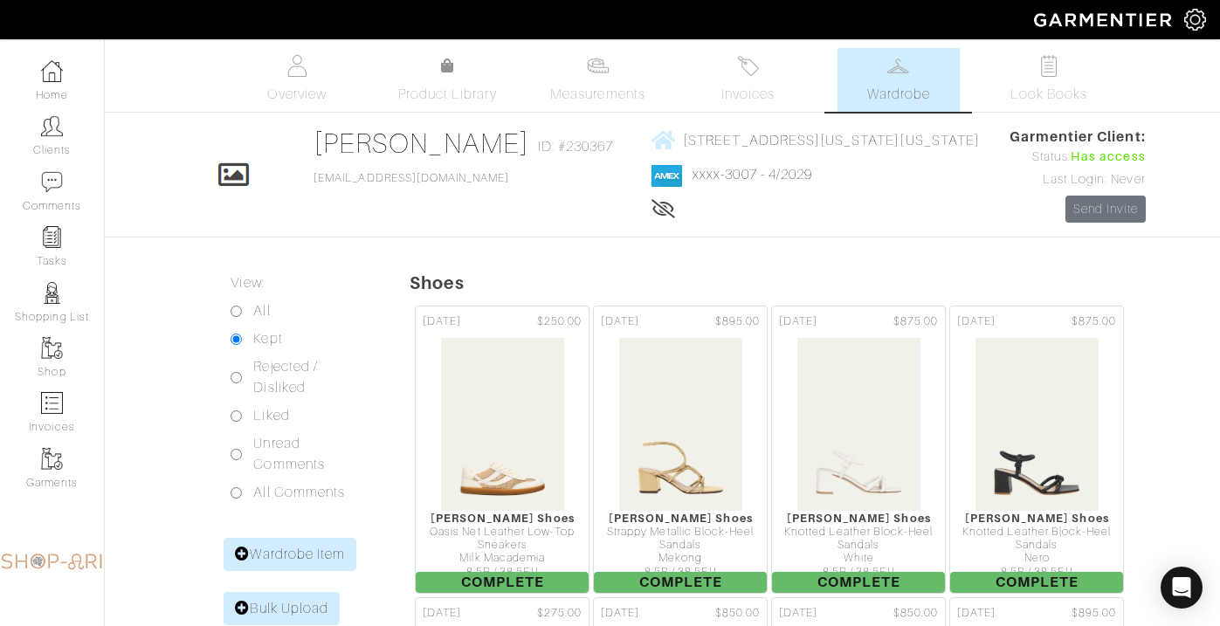 The image size is (1220, 626). I want to click on img: stylists-icon-eb353228a002819b7ec25b43dbf5f0378dd9e0616d9560372ff212230b889e62.png, so click(52, 292).